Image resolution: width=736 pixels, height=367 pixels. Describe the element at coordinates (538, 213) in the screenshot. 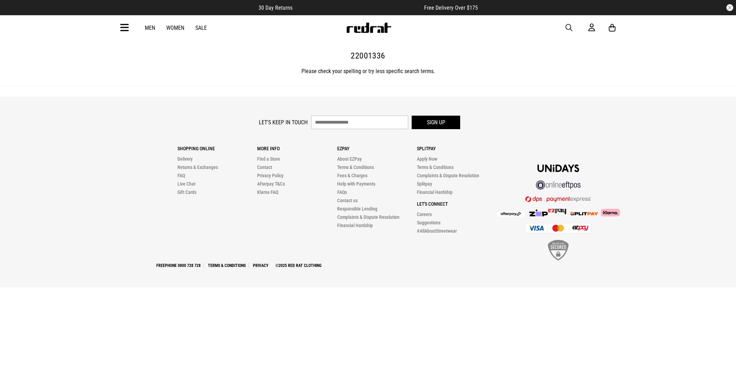

I see `img: Zip` at that location.